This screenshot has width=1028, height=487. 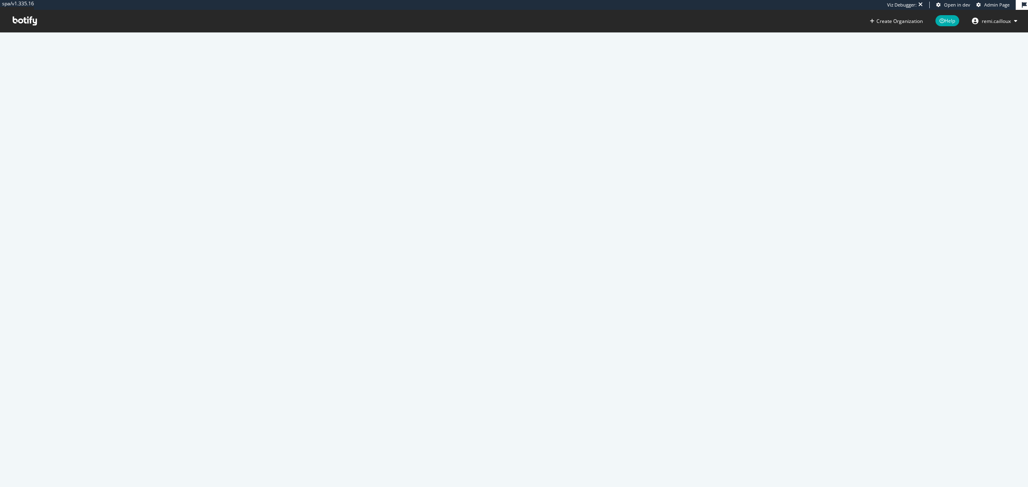 What do you see at coordinates (958, 5) in the screenshot?
I see `span: Open in dev` at bounding box center [958, 5].